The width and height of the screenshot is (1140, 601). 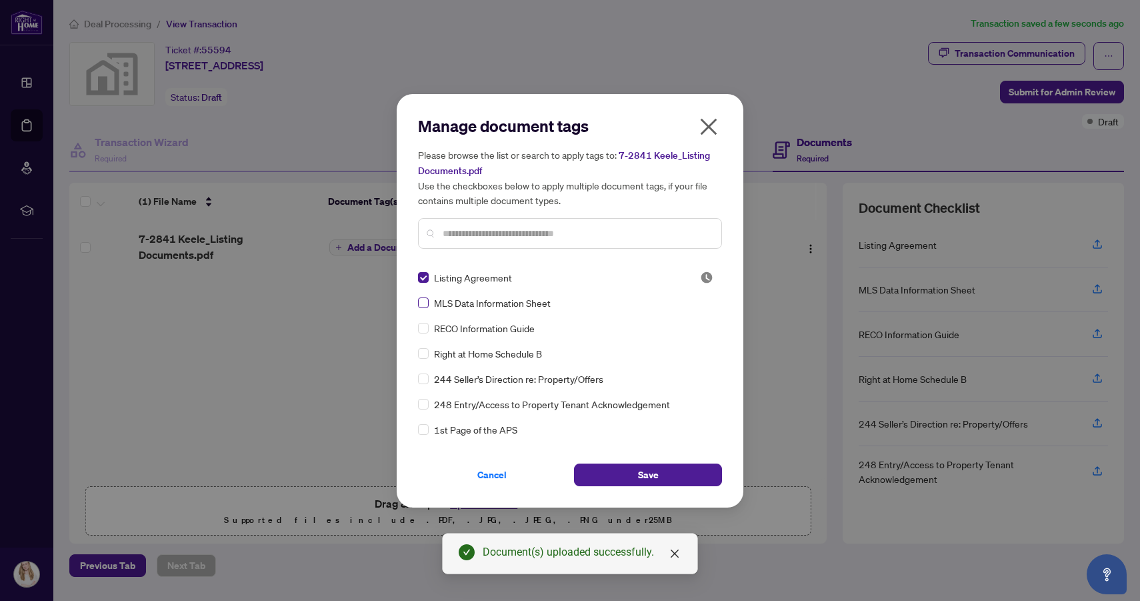 What do you see at coordinates (492, 475) in the screenshot?
I see `button: Cancel` at bounding box center [492, 475].